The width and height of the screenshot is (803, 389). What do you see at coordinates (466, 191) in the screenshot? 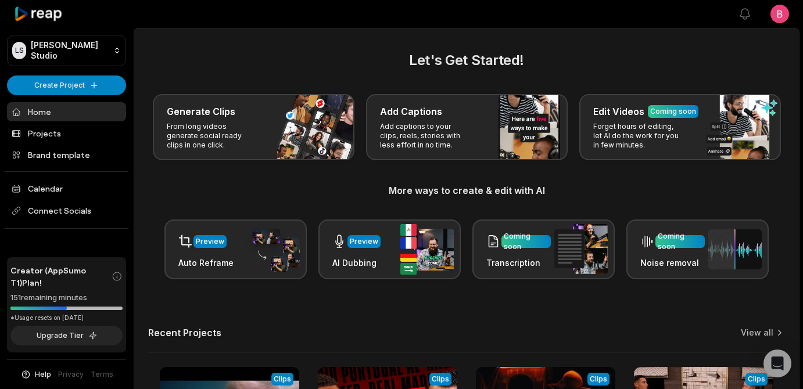
I see `h3: More ways to create & edit with AI` at bounding box center [466, 191].